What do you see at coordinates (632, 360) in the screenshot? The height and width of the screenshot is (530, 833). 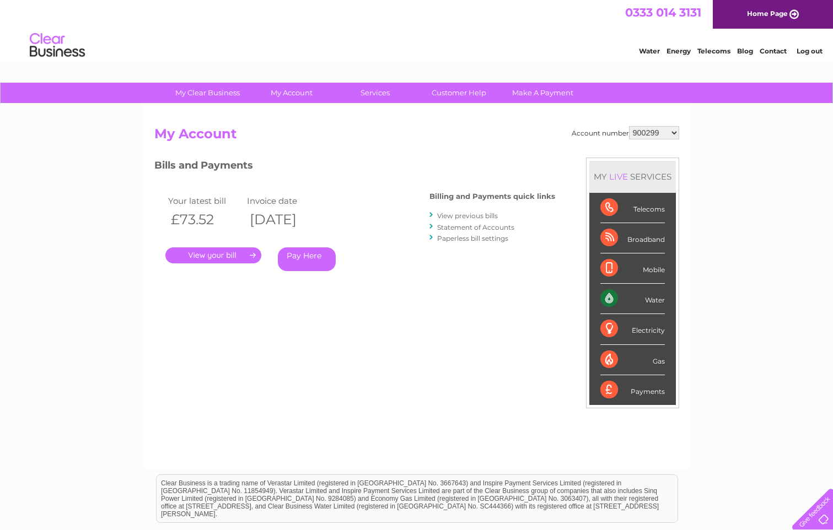 I see `div: Gas` at bounding box center [632, 360].